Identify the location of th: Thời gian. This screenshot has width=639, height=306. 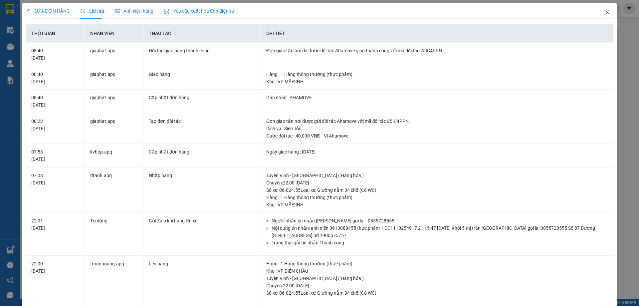
(55, 33).